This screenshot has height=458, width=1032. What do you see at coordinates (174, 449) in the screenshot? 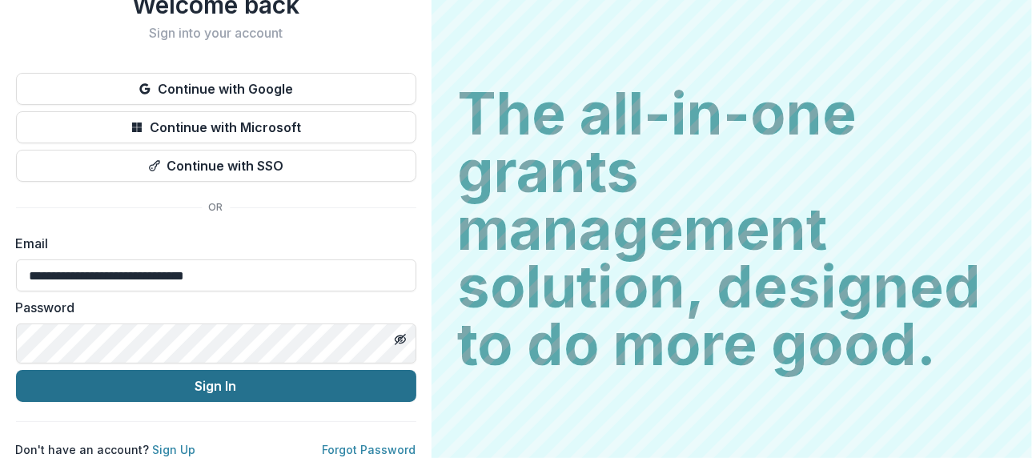
I see `a: Sign Up` at bounding box center [174, 449].